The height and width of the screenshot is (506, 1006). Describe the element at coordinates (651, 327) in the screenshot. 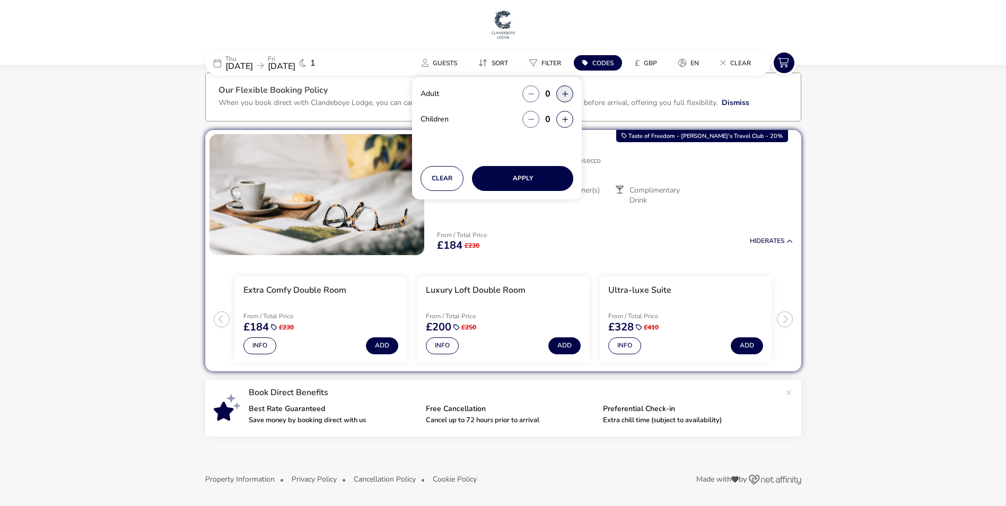

I see `span: £410` at that location.